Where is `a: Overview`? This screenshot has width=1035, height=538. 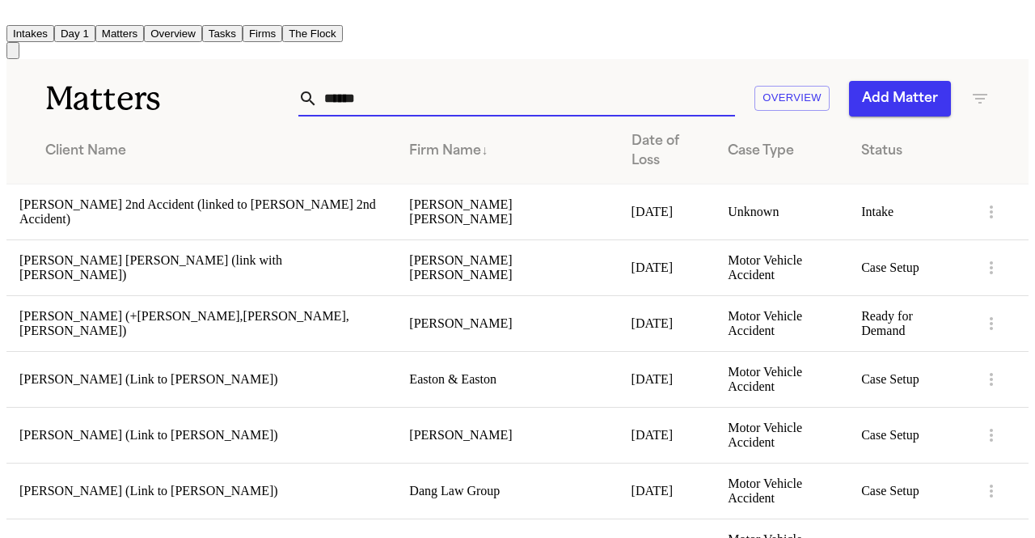
a: Overview is located at coordinates (173, 32).